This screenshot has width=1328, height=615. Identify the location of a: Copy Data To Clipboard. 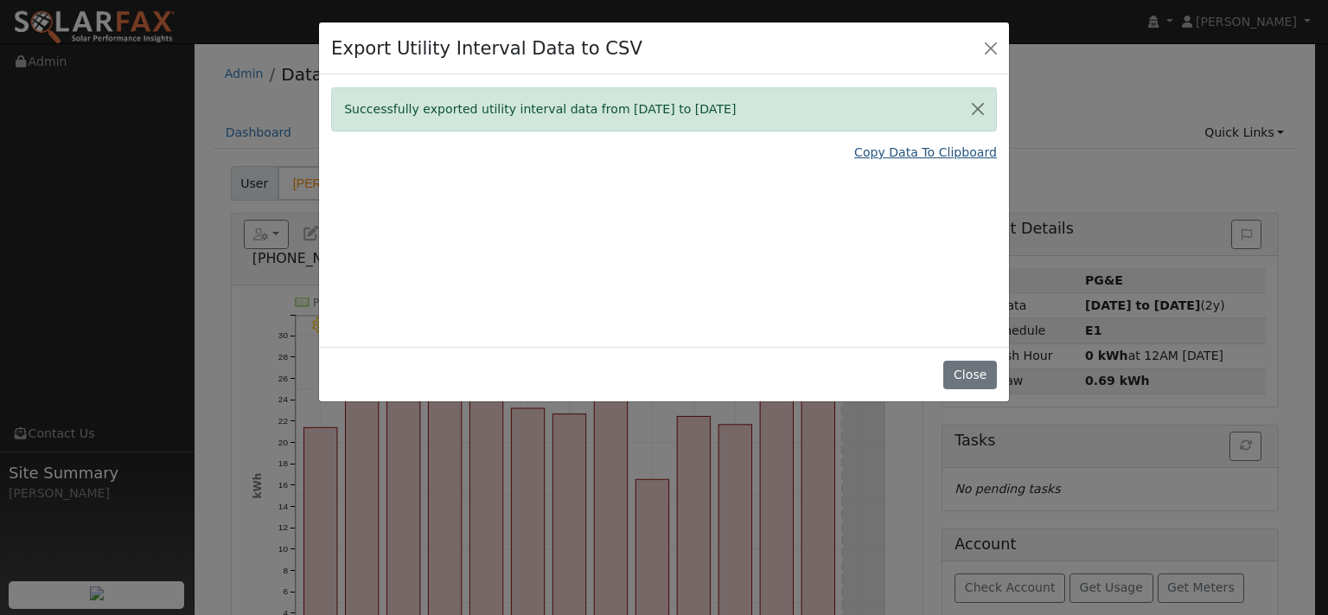
(925, 152).